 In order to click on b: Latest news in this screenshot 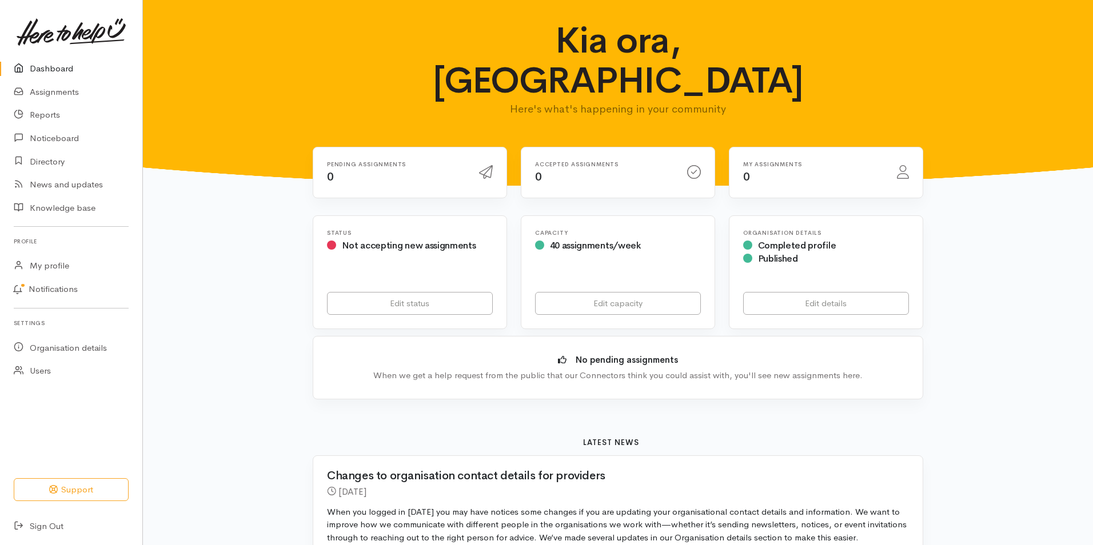, I will do `click(611, 443)`.